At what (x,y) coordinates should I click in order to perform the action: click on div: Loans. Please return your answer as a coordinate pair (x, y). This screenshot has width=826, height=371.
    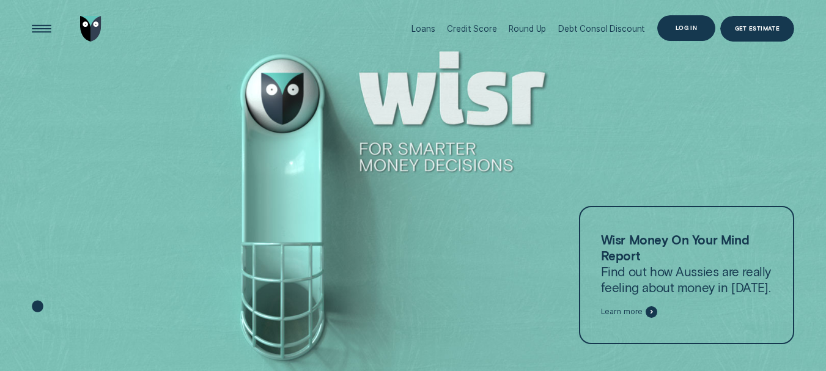
    Looking at the image, I should click on (423, 29).